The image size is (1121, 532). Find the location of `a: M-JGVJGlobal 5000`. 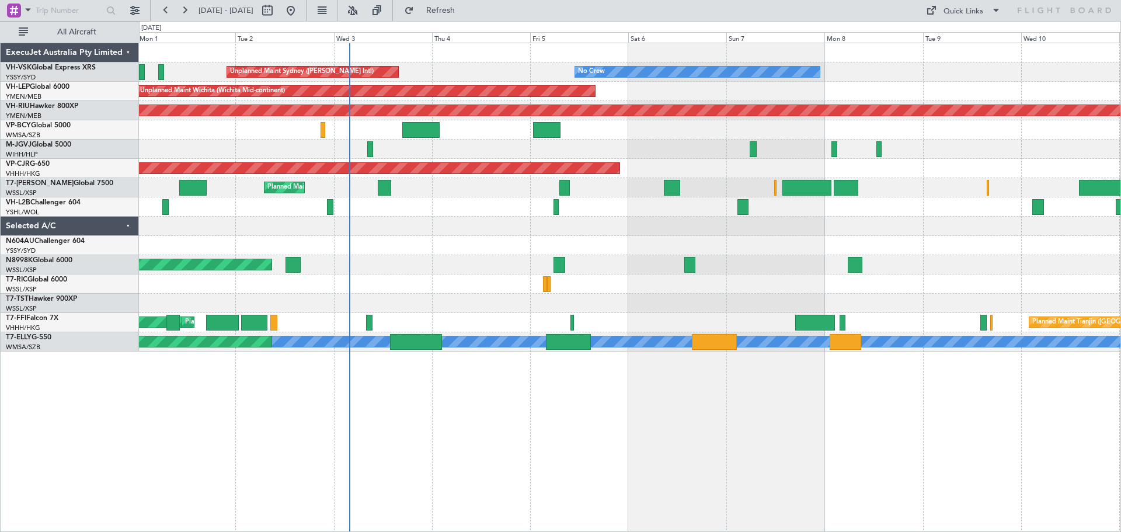

a: M-JGVJGlobal 5000 is located at coordinates (39, 145).